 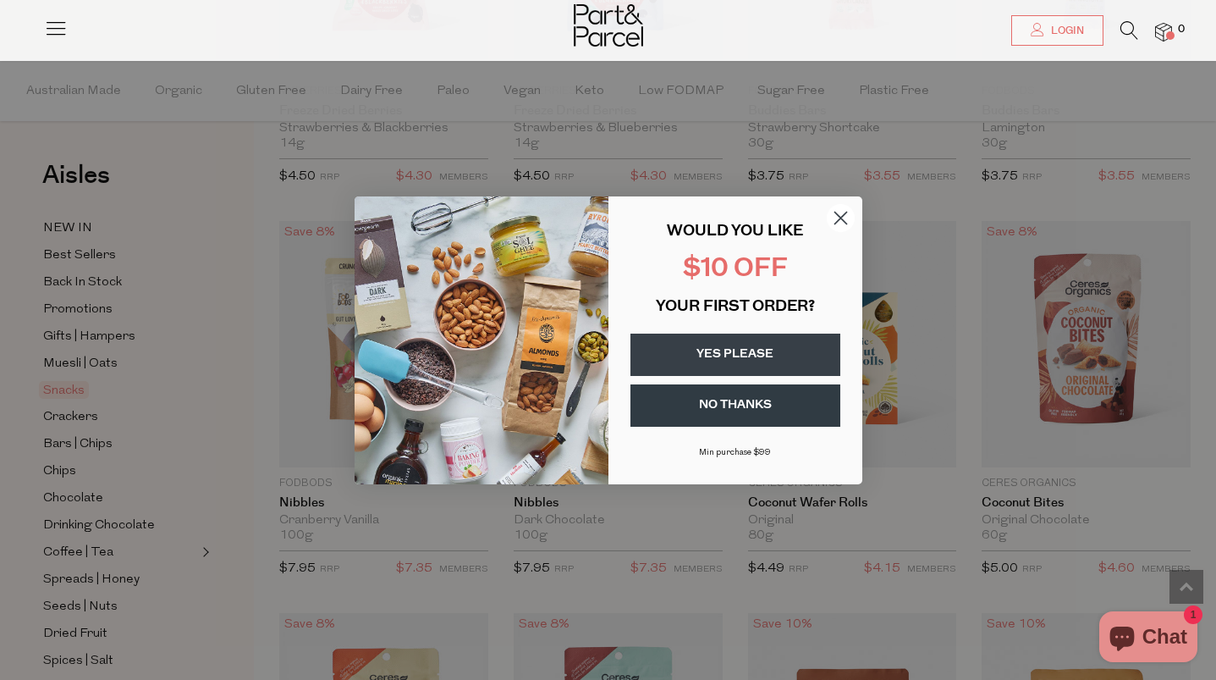 I want to click on button: NO THANKS, so click(x=736, y=405).